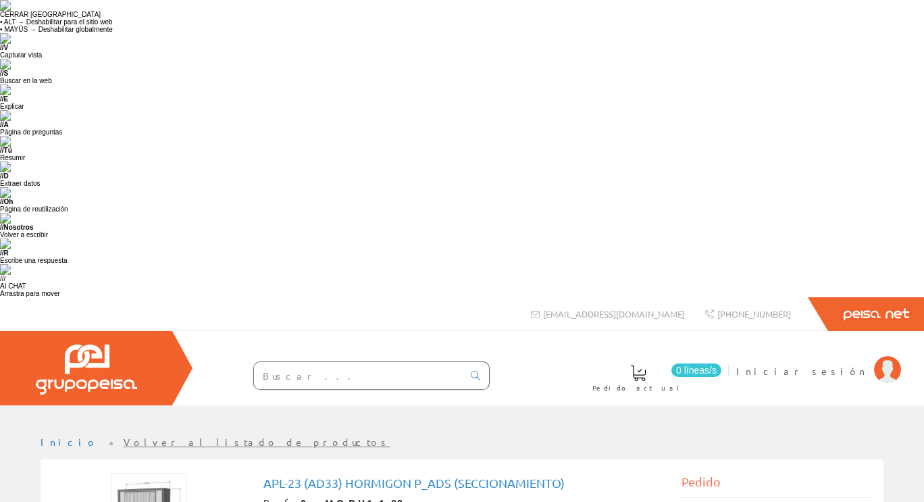  I want to click on font: Tú, so click(8, 150).